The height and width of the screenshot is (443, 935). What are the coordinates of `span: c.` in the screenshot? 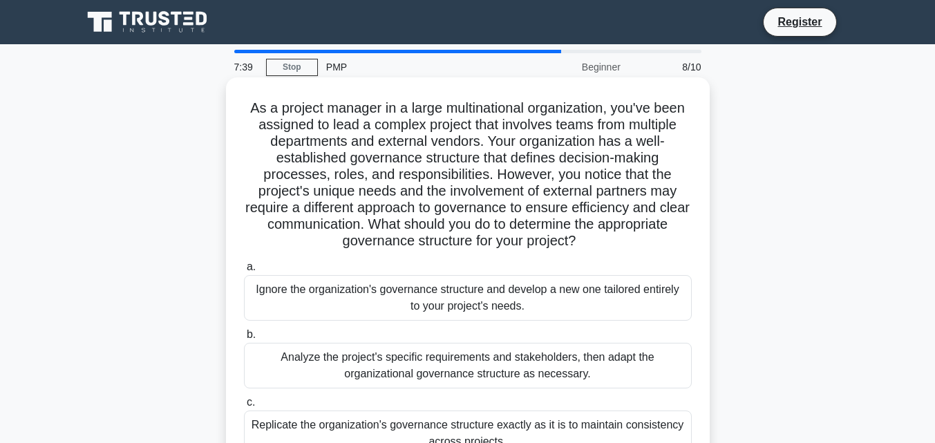 It's located at (251, 401).